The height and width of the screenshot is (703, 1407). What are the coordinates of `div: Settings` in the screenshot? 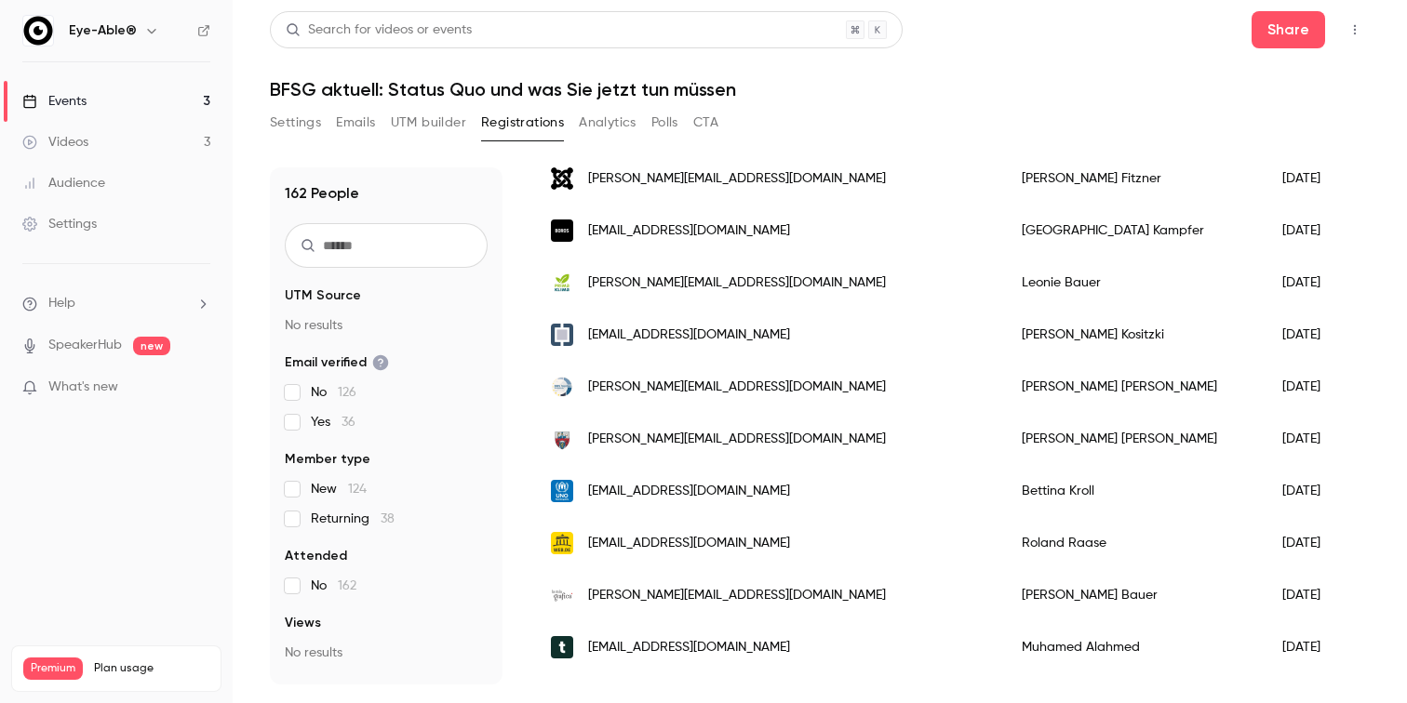 It's located at (60, 224).